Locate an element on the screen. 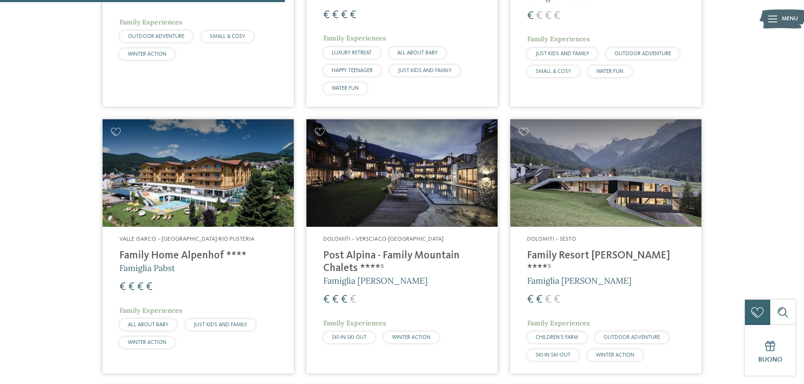 The height and width of the screenshot is (384, 804). a: Buono is located at coordinates (770, 351).